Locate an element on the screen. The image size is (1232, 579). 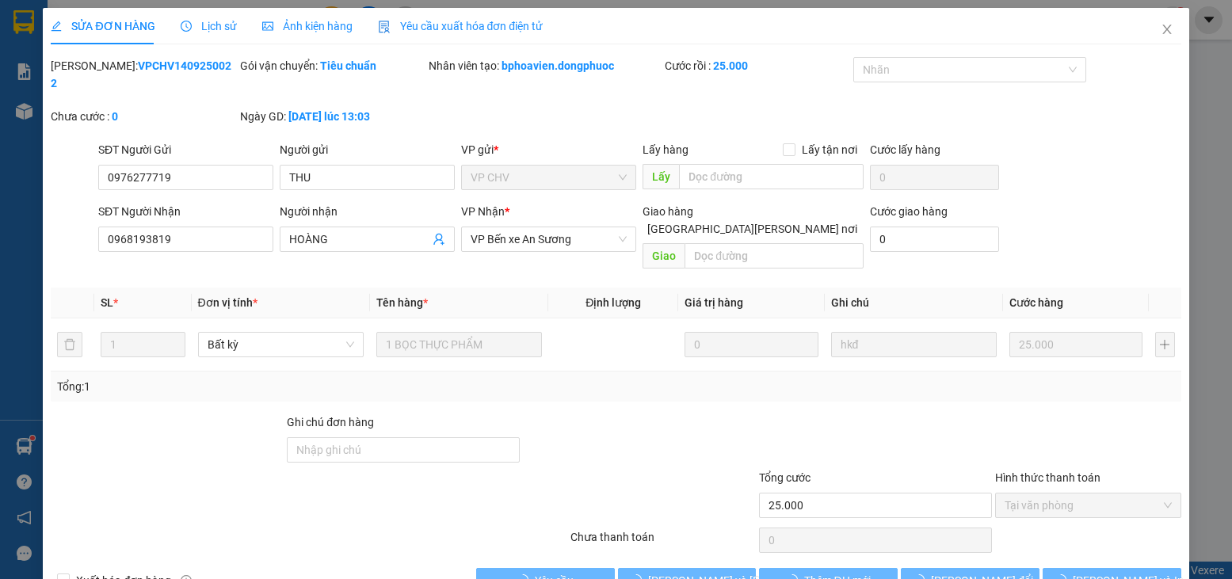
span: Lấy is located at coordinates (661, 177).